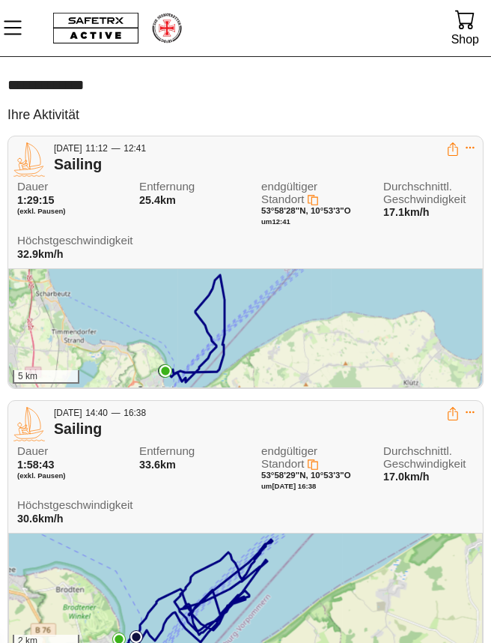  What do you see at coordinates (407, 212) in the screenshot?
I see `span: 17.1km/h` at bounding box center [407, 212].